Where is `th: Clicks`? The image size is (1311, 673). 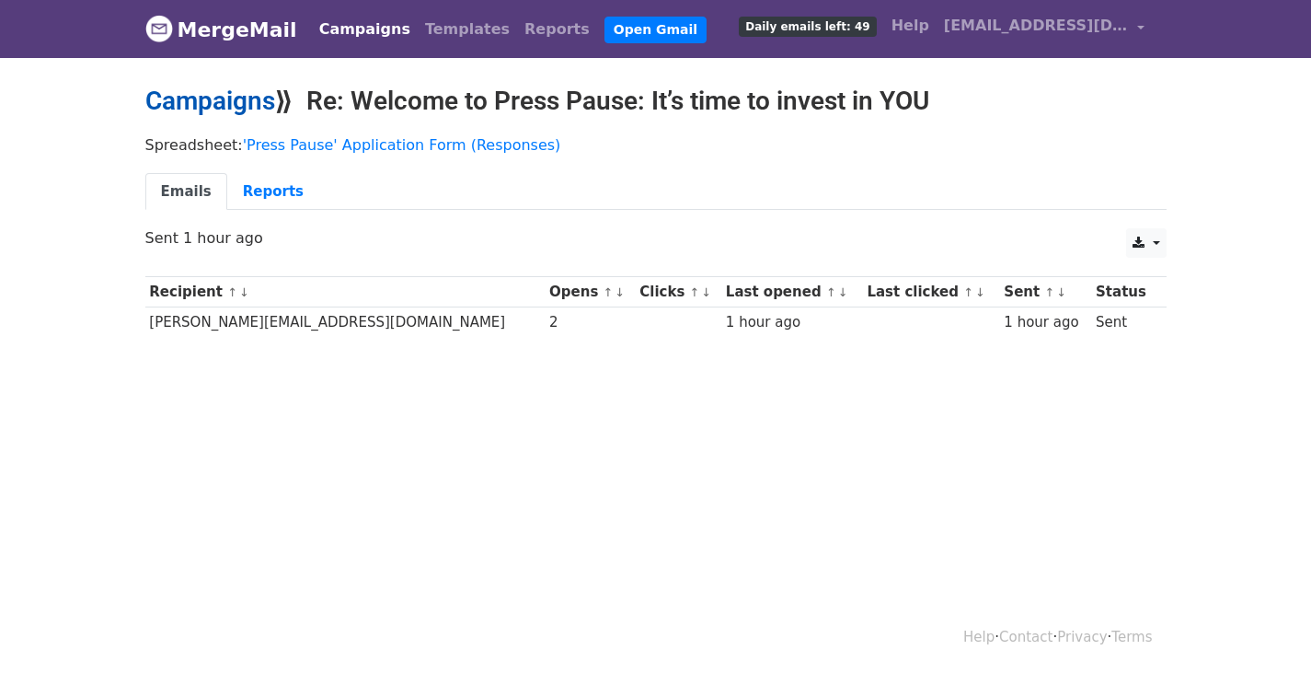 th: Clicks is located at coordinates (678, 292).